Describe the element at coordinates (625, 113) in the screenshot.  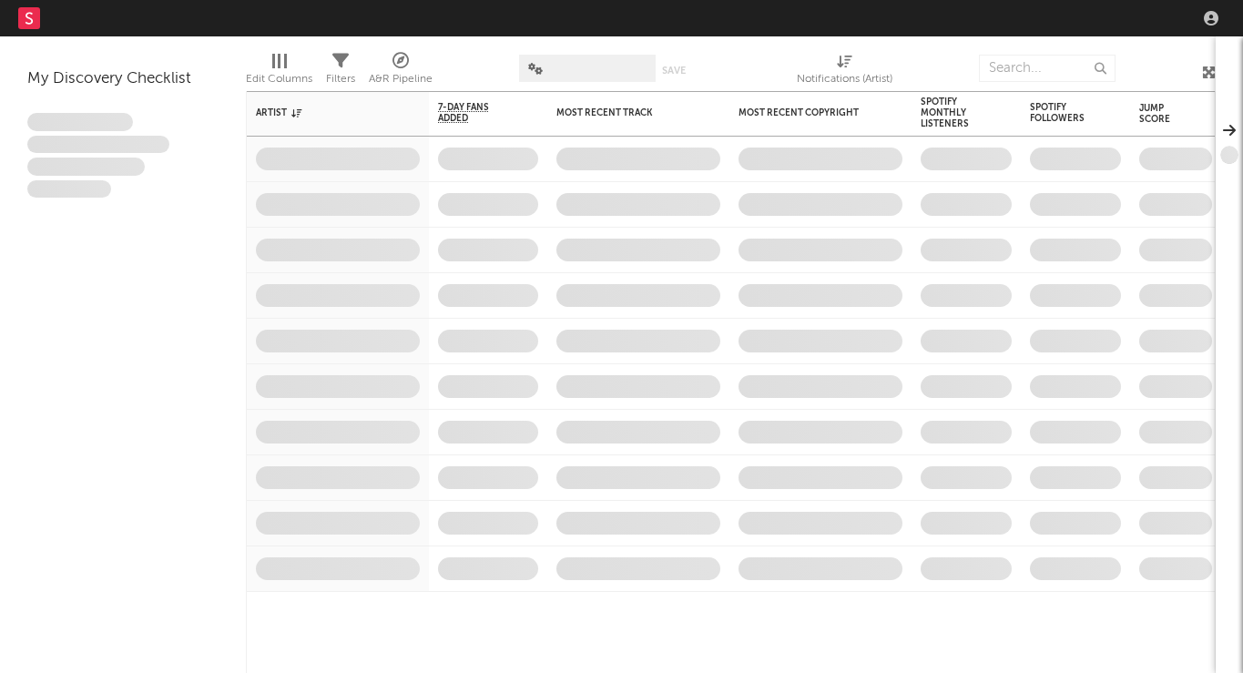
I see `div: Most Recent Track` at that location.